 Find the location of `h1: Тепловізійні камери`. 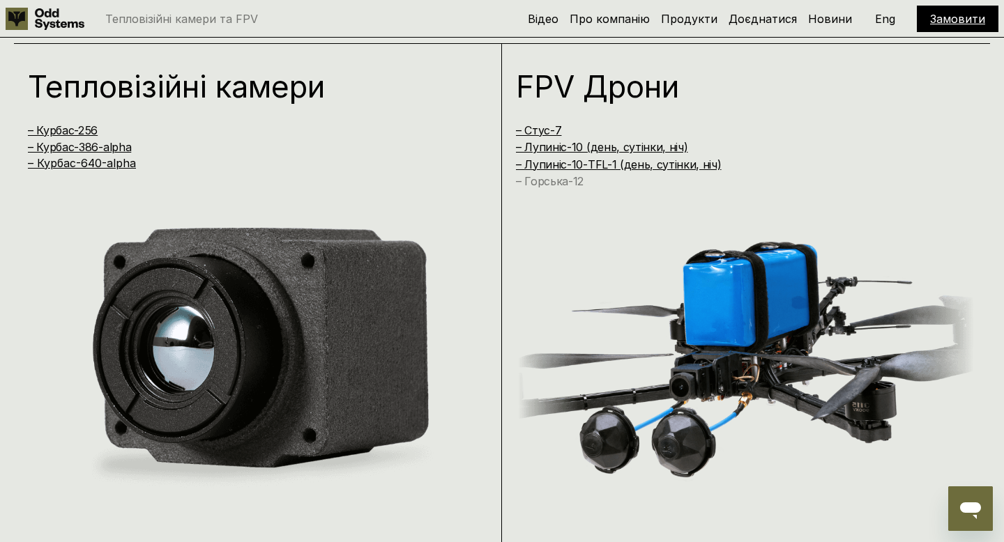

h1: Тепловізійні камери is located at coordinates (244, 86).